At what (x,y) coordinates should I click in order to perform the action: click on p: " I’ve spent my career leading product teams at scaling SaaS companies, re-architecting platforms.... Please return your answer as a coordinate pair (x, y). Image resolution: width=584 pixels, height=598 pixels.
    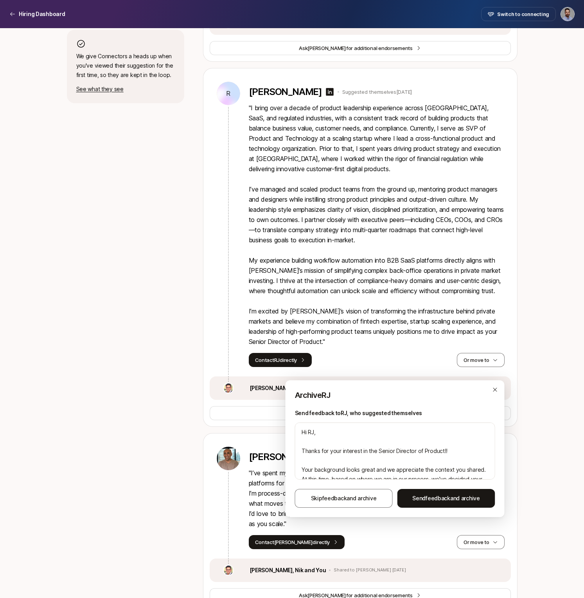
    Looking at the image, I should click on (377, 499).